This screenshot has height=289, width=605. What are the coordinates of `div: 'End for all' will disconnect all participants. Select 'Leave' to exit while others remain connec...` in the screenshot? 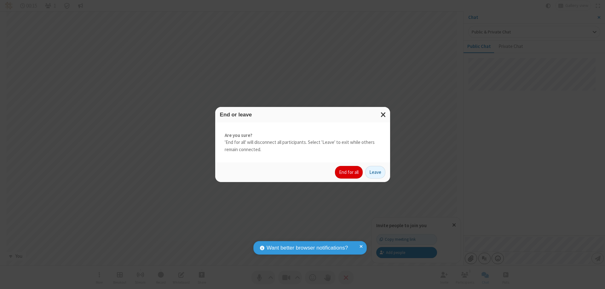 It's located at (303, 142).